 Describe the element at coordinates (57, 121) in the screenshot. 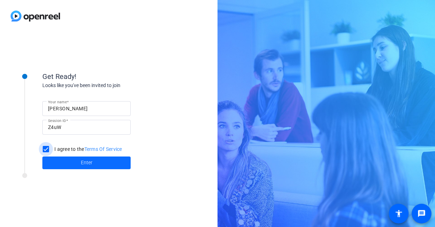

I see `mat-label: Session ID` at that location.